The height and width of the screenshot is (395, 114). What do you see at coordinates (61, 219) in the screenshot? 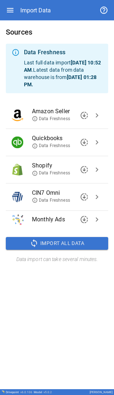
I see `span: Monthly Ads` at bounding box center [61, 219].